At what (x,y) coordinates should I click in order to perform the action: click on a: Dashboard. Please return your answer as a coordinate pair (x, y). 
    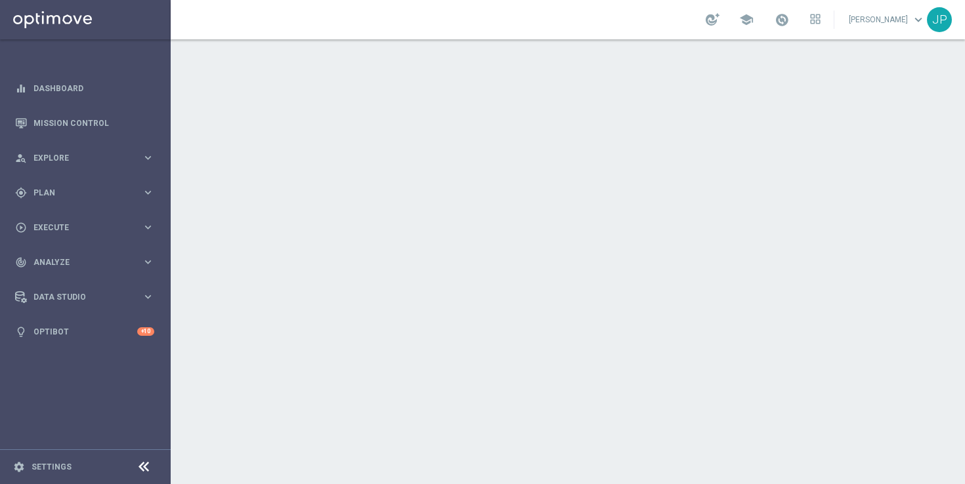
    Looking at the image, I should click on (94, 88).